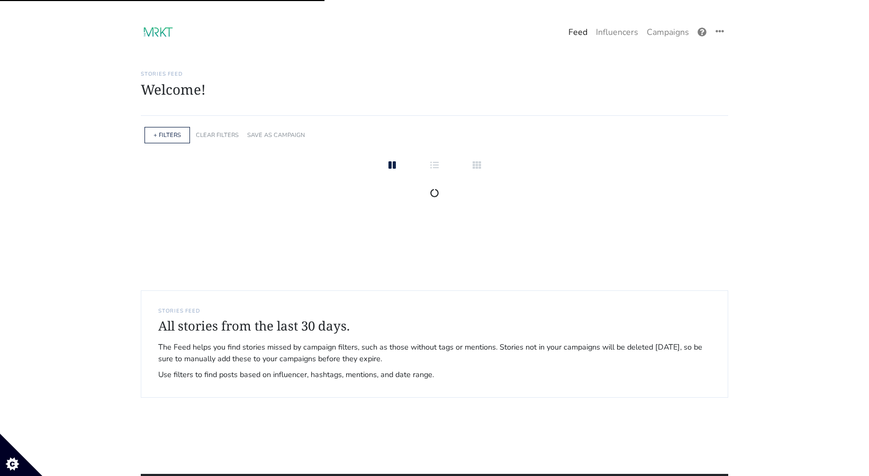 This screenshot has width=869, height=476. What do you see at coordinates (617, 32) in the screenshot?
I see `a: Influencers` at bounding box center [617, 32].